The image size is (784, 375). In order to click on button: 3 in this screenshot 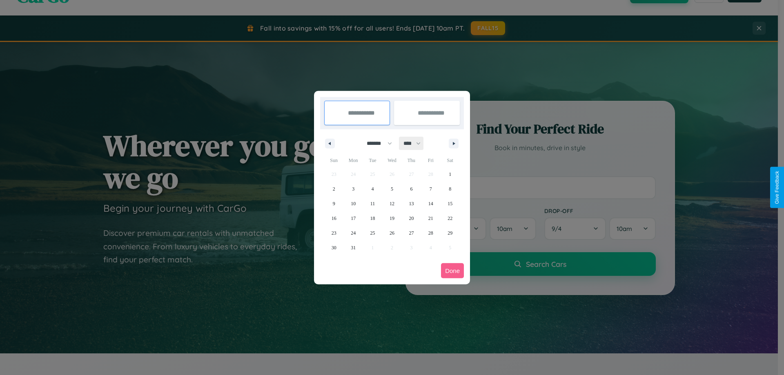, I will do `click(353, 189)`.